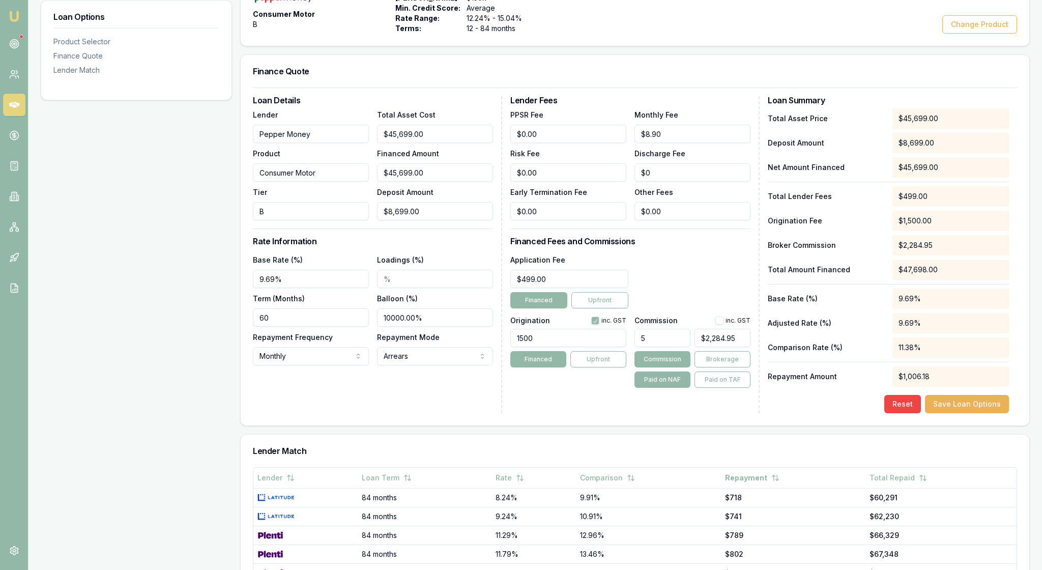  What do you see at coordinates (278, 259) in the screenshot?
I see `label: Base Rate (%)` at bounding box center [278, 259].